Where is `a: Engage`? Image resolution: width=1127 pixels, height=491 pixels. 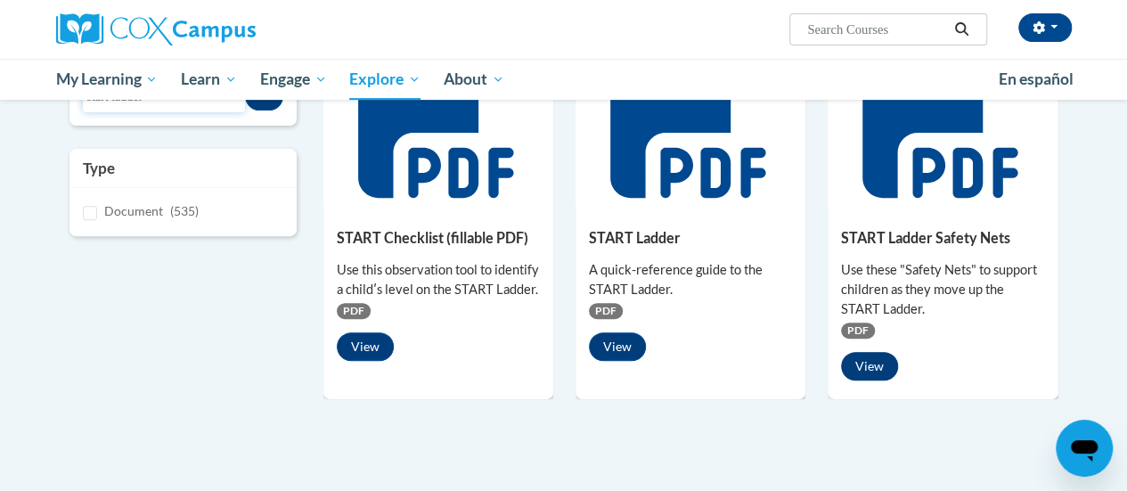 a: Engage is located at coordinates (293, 79).